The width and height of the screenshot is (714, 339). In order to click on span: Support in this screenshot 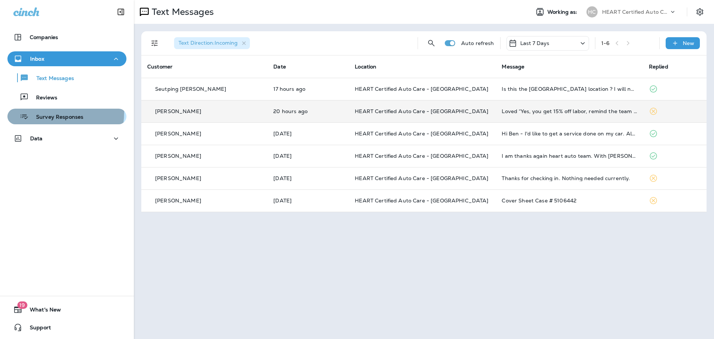, I will do `click(36, 329)`.